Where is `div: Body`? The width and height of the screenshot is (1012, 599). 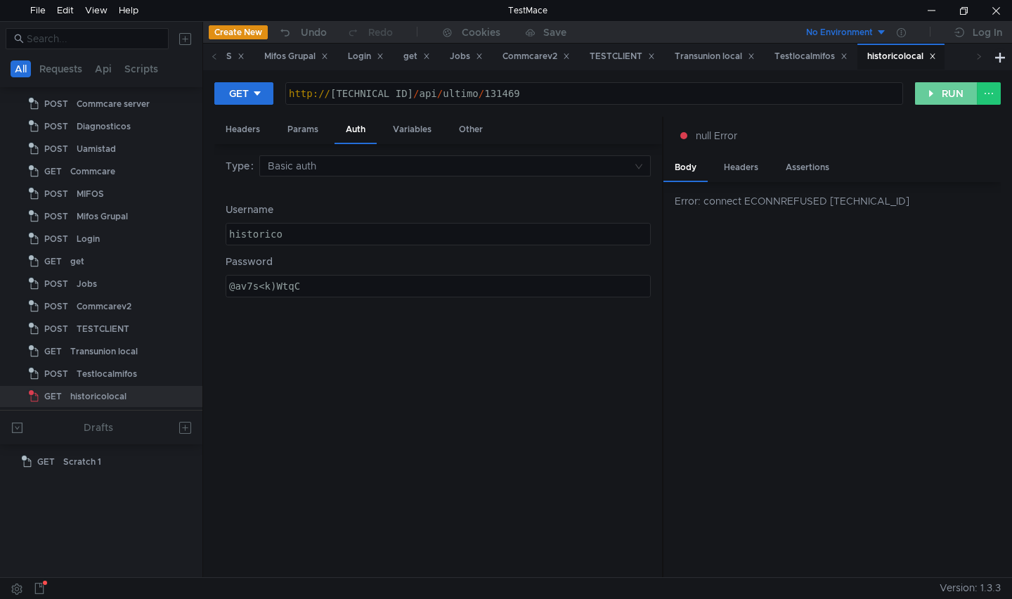
div: Body is located at coordinates (685, 168).